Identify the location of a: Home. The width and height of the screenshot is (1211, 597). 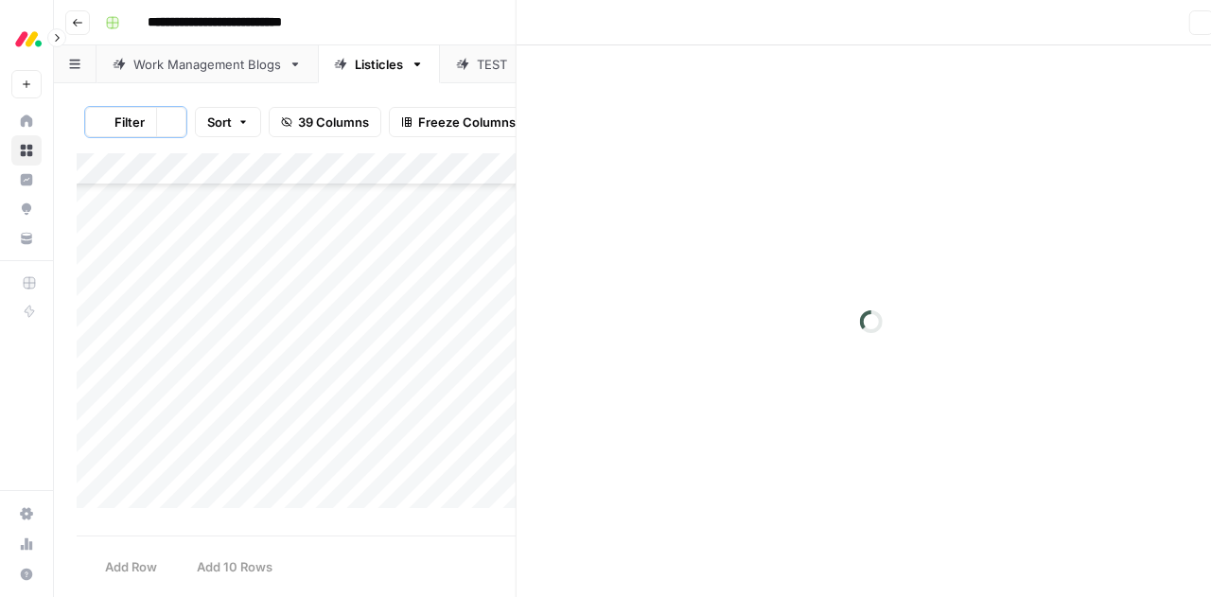
(26, 121).